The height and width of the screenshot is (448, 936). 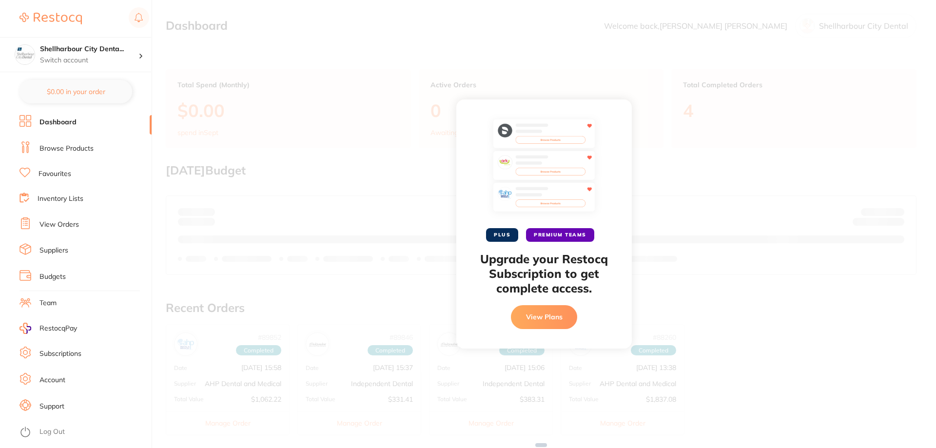 What do you see at coordinates (544, 168) in the screenshot?
I see `img: favourites-preview.svg` at bounding box center [544, 168].